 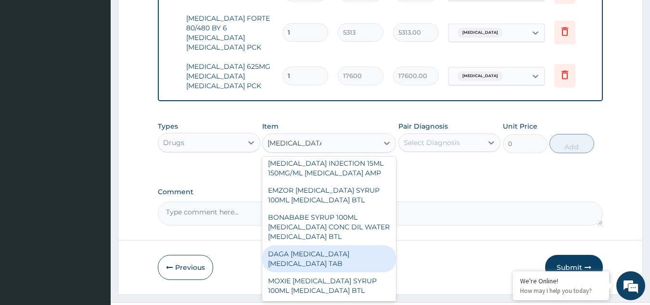 I want to click on div: Chat with us now, so click(x=106, y=60).